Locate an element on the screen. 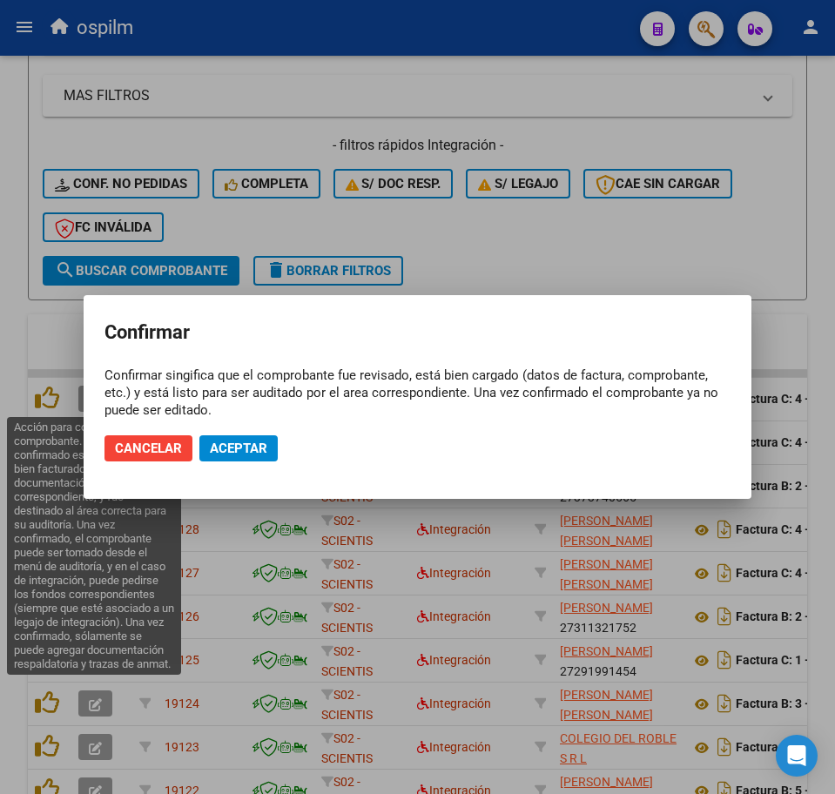  h2: Confirmar is located at coordinates (417, 332).